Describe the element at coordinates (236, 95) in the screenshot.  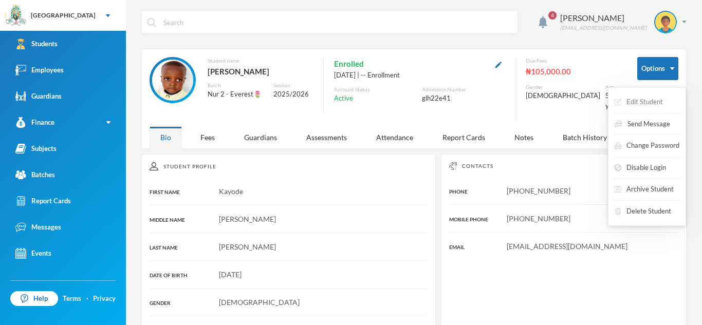
I see `div: Nur 2 - Everest🌷` at that location.